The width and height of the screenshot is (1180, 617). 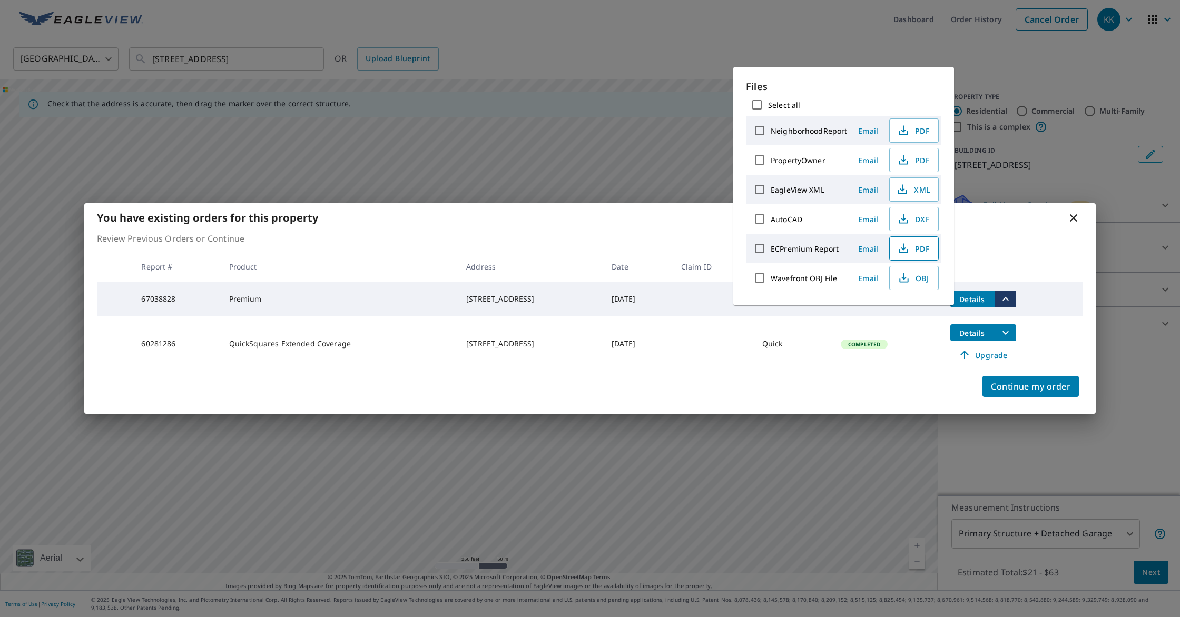 I want to click on td: 67038828, so click(x=176, y=299).